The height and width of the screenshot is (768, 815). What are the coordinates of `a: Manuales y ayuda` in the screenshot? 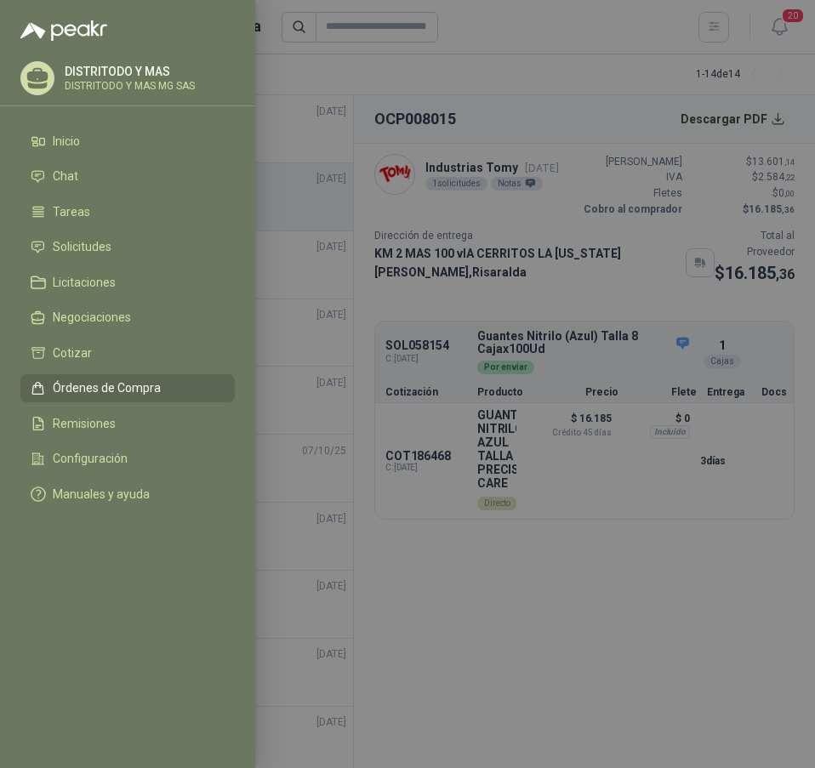 It's located at (128, 494).